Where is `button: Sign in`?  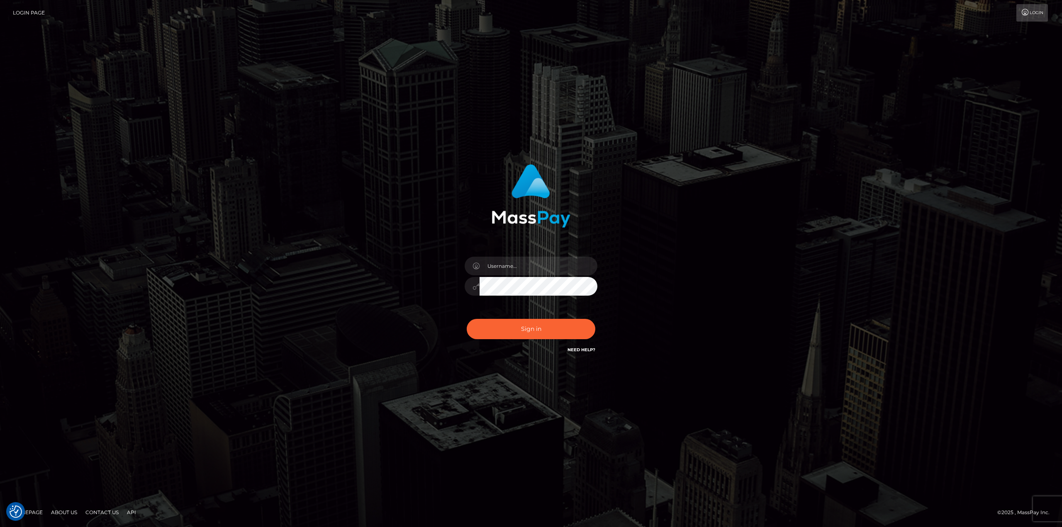
button: Sign in is located at coordinates (531, 329).